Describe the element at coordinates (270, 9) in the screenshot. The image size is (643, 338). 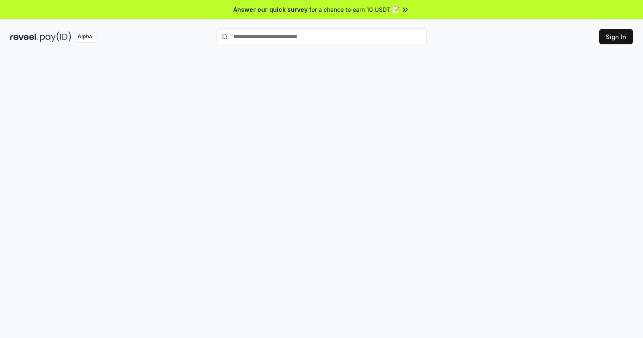
I see `span: Answer our quick survey` at that location.